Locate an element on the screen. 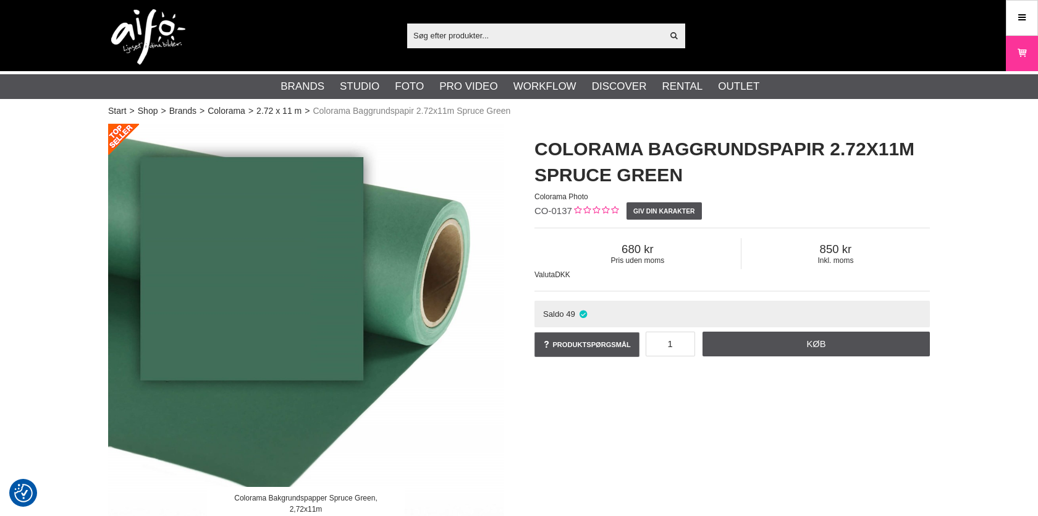 The height and width of the screenshot is (516, 1038). span: Saldo is located at coordinates (554, 313).